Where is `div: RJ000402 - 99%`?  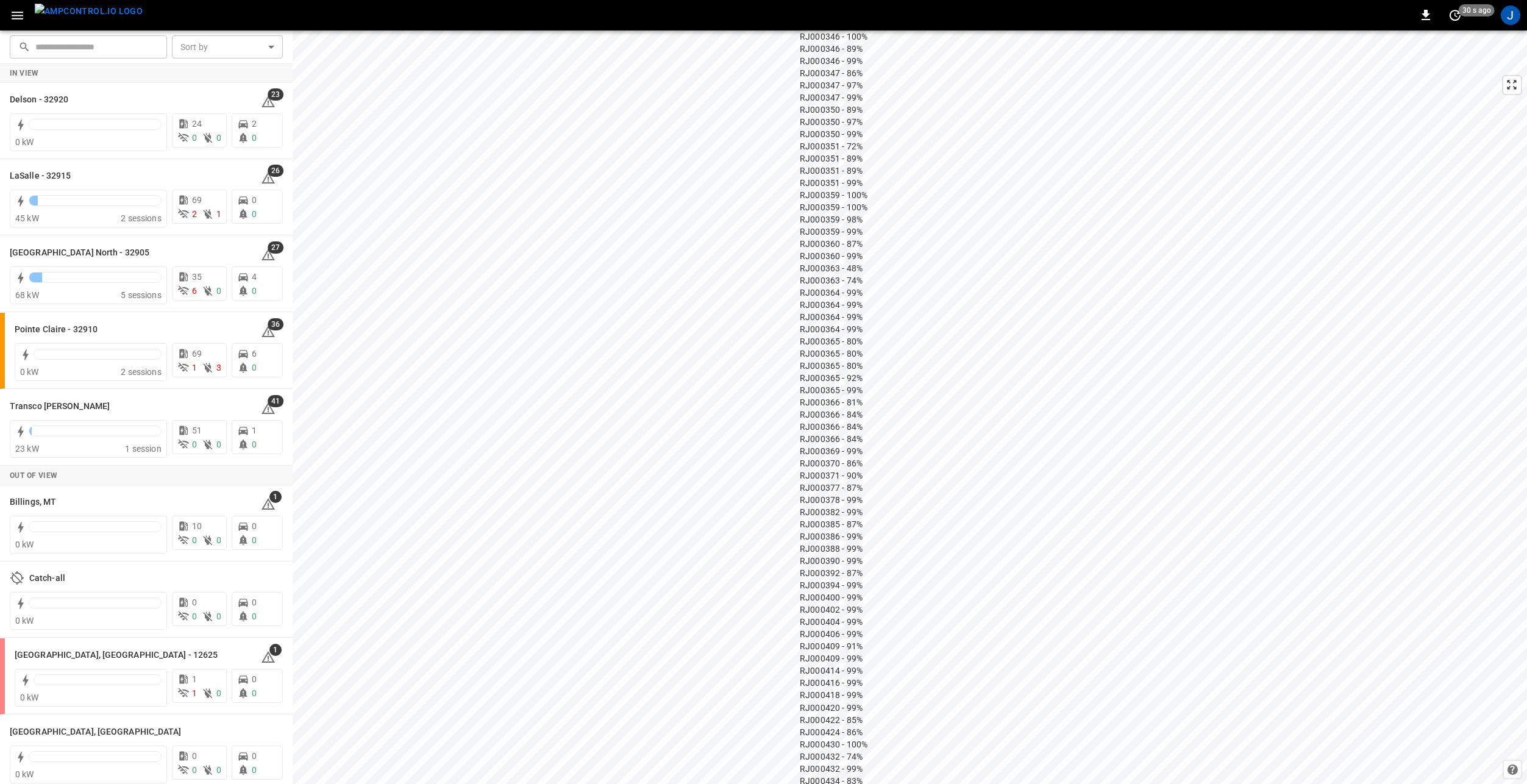
div: RJ000402 - 99% is located at coordinates (873, 609).